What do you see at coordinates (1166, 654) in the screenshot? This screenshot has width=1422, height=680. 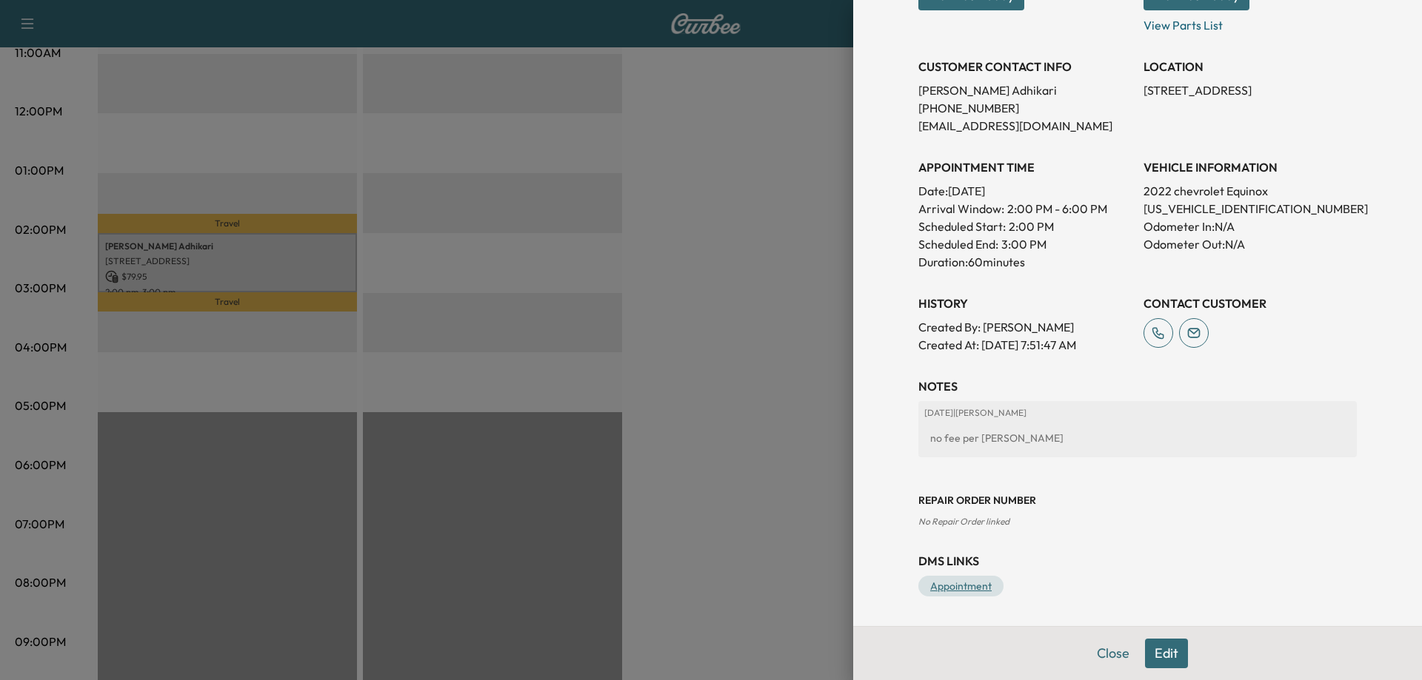 I see `button: Edit` at bounding box center [1166, 654].